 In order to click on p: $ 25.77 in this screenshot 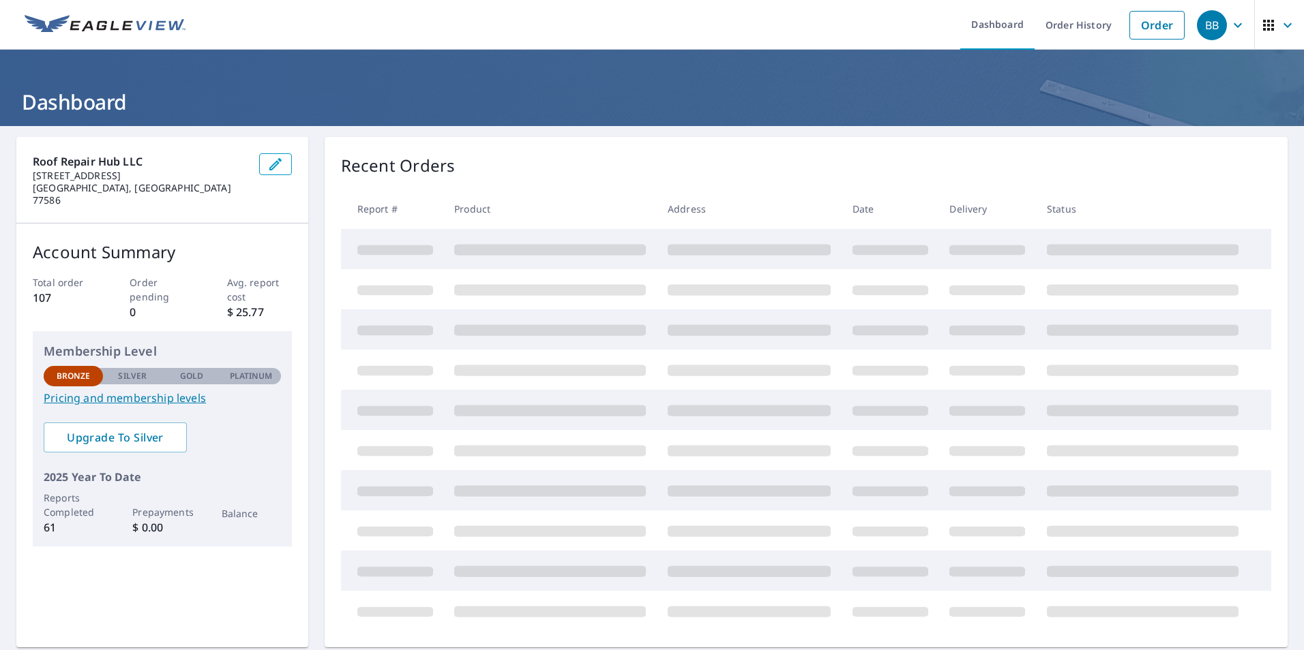, I will do `click(259, 312)`.